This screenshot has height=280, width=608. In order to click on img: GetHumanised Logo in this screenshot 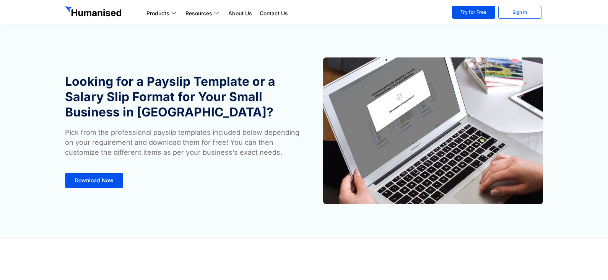, I will do `click(94, 12)`.